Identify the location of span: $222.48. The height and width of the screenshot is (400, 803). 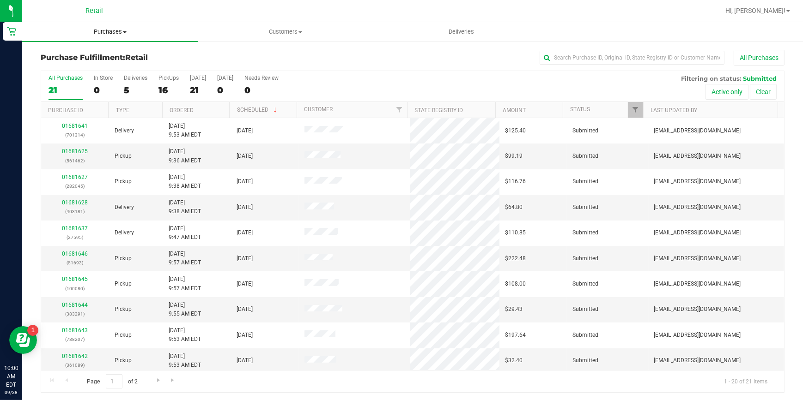
(515, 259).